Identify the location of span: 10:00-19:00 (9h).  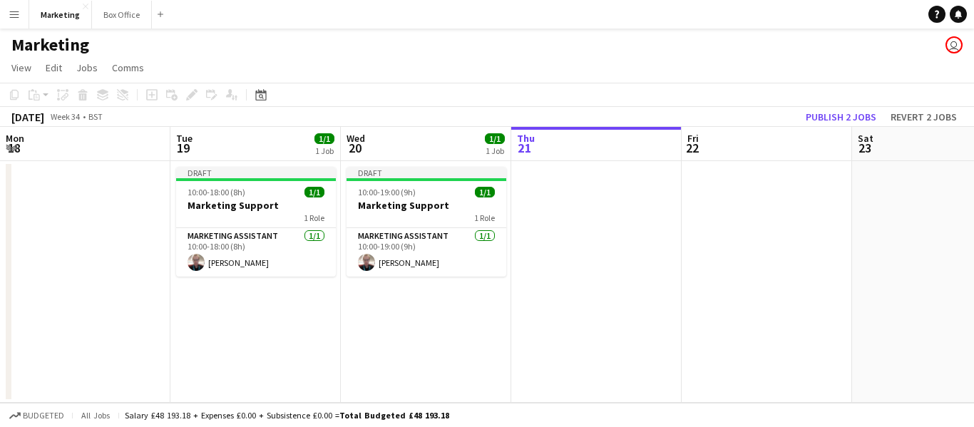
(387, 192).